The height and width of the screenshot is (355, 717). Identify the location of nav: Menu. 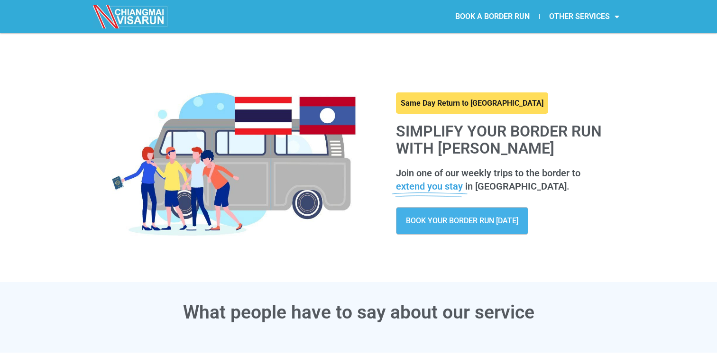
(493, 17).